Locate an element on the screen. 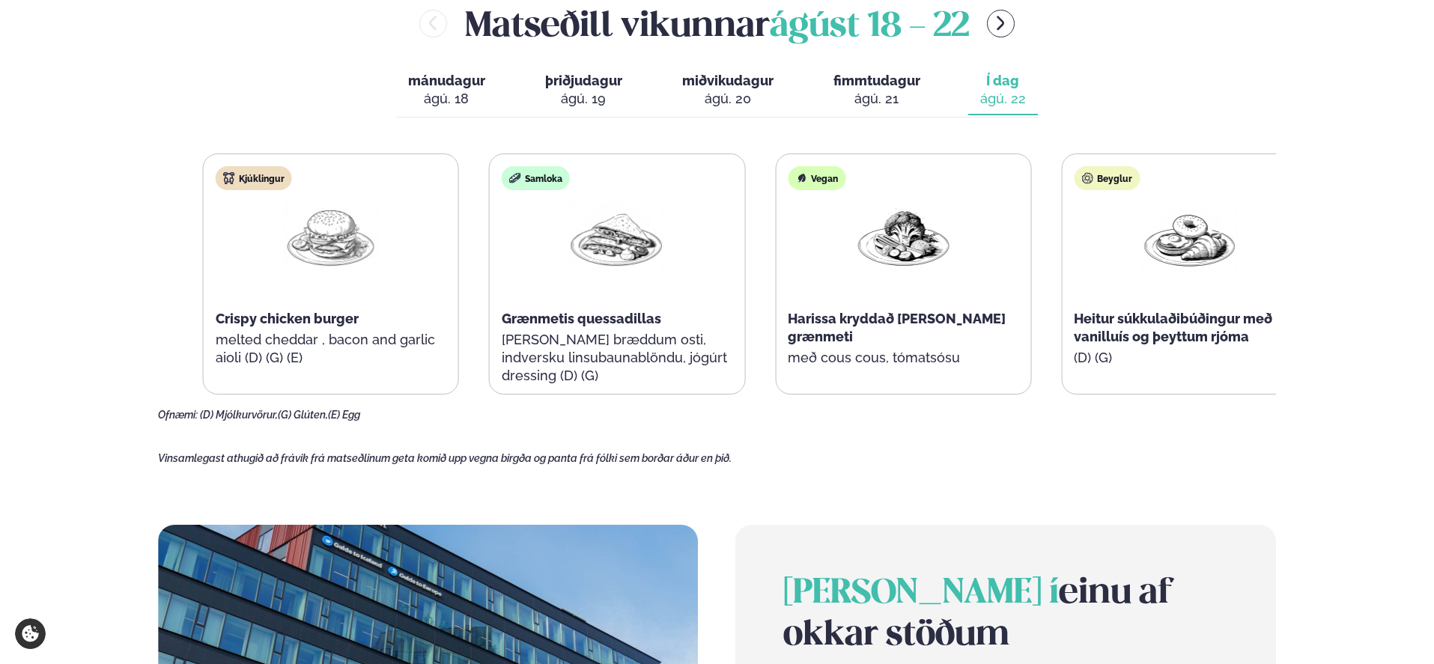  div: Samloka is located at coordinates (535, 178).